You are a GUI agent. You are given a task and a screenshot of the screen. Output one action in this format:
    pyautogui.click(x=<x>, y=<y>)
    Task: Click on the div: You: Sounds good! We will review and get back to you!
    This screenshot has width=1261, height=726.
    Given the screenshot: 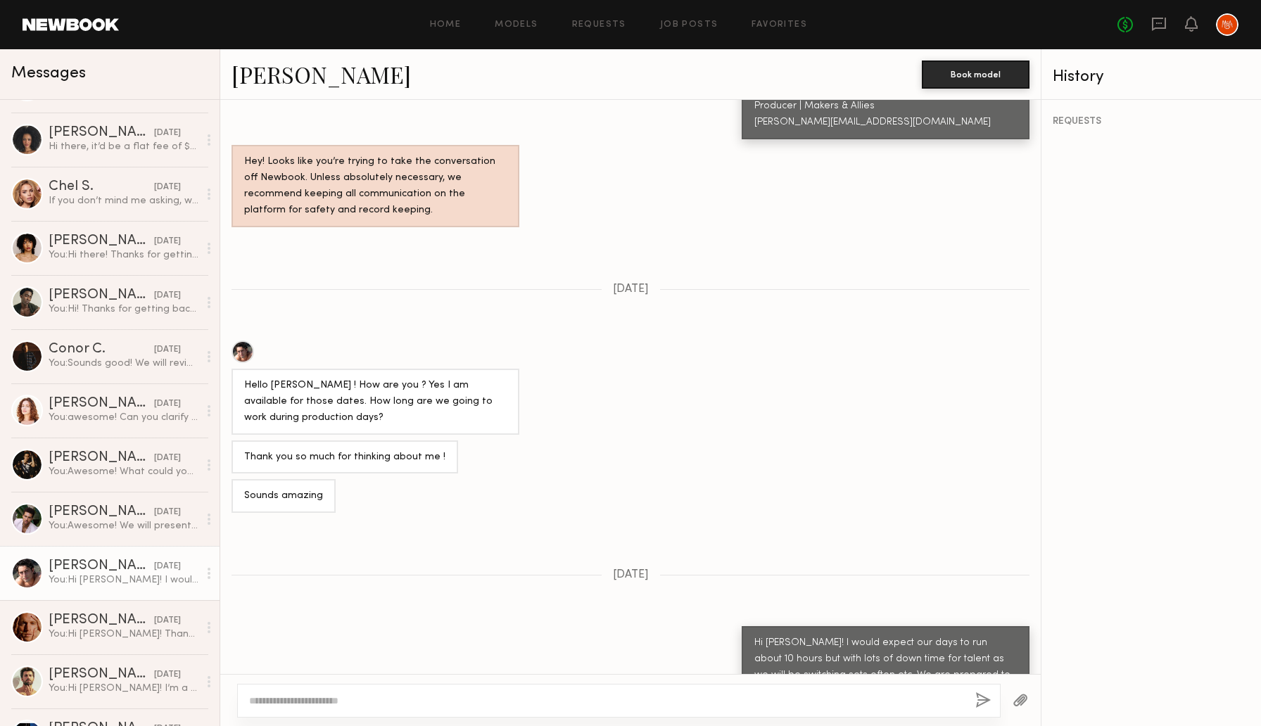 What is the action you would take?
    pyautogui.click(x=123, y=363)
    